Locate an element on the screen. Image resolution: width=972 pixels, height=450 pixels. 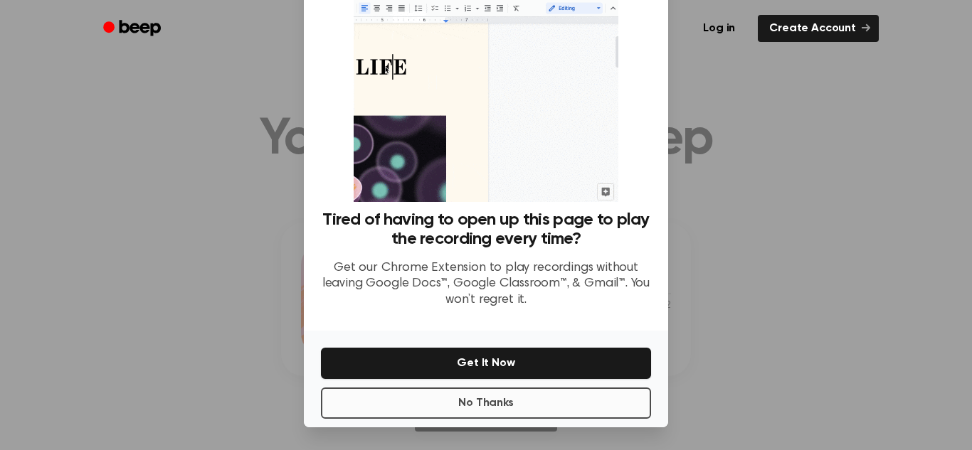
h3: Tired of having to open up this page to play the recording every time? is located at coordinates (486, 230).